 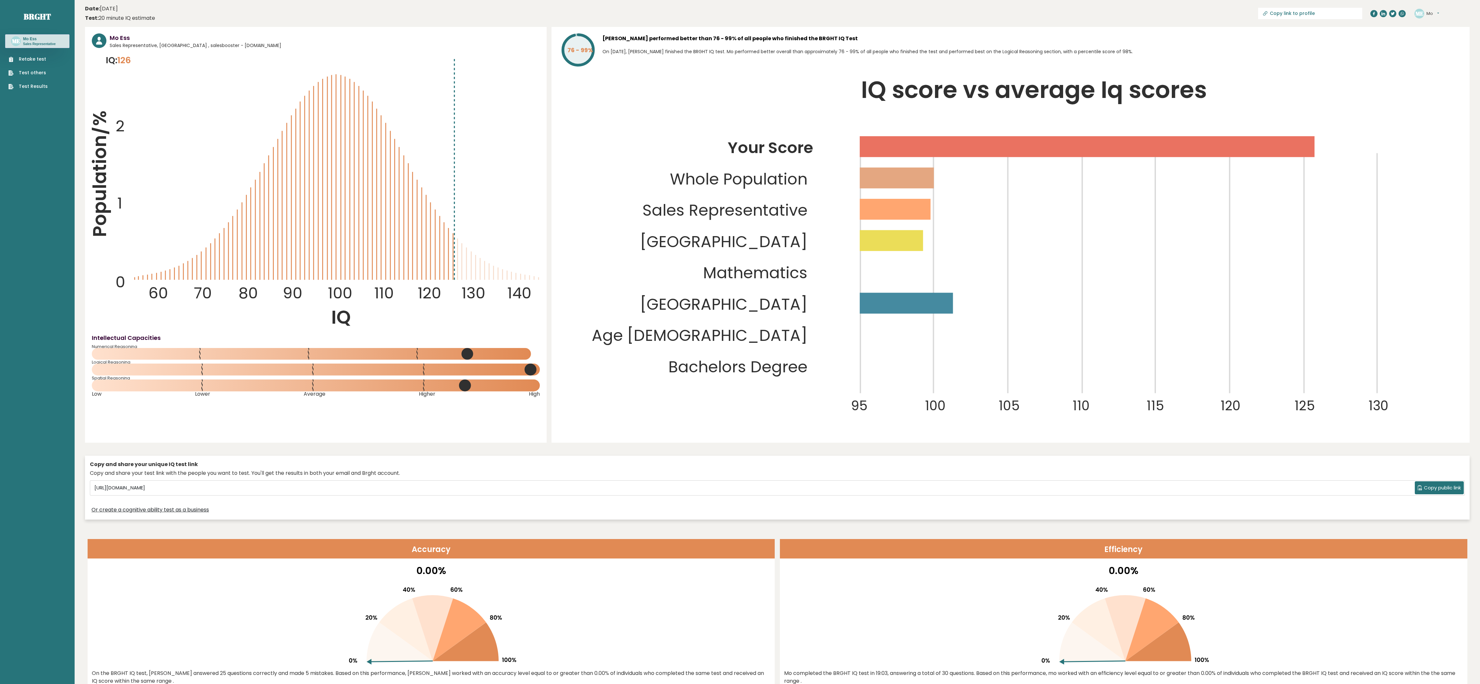 I want to click on span: Higher, so click(x=427, y=394).